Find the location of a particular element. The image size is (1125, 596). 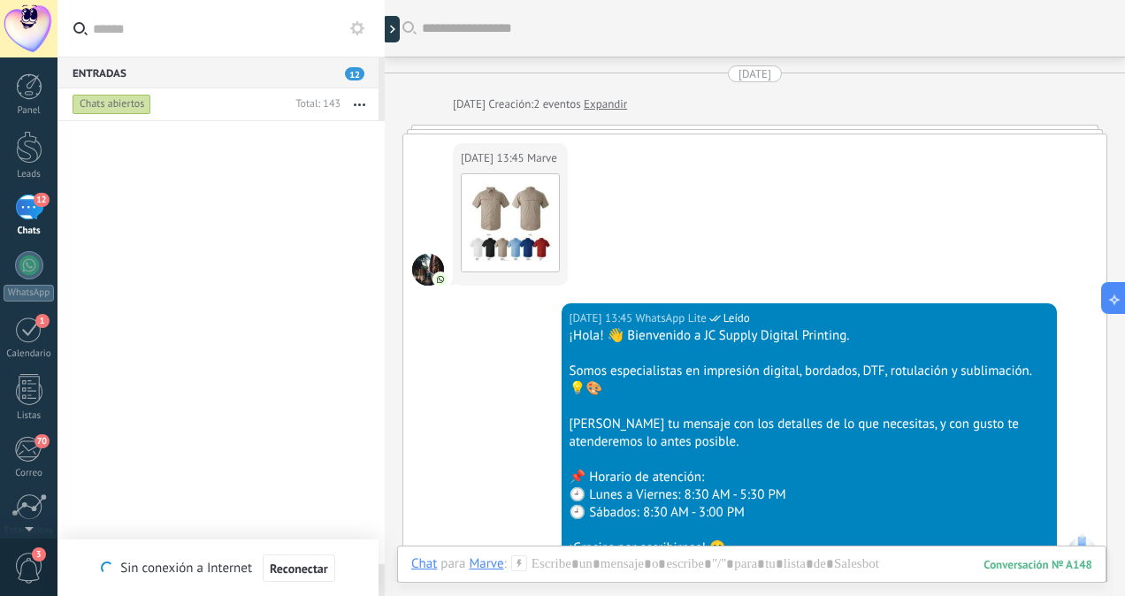

span: para is located at coordinates (453, 564).